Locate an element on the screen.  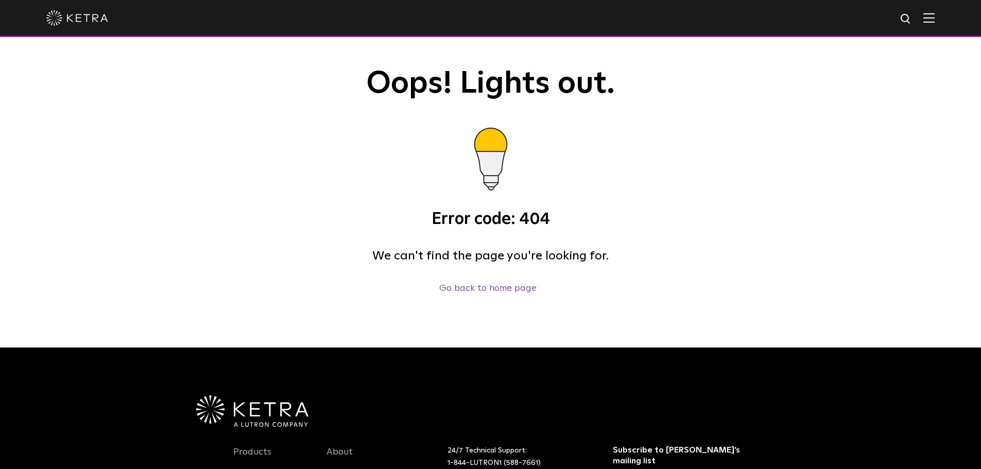
a: Go back to home page is located at coordinates (488, 288).